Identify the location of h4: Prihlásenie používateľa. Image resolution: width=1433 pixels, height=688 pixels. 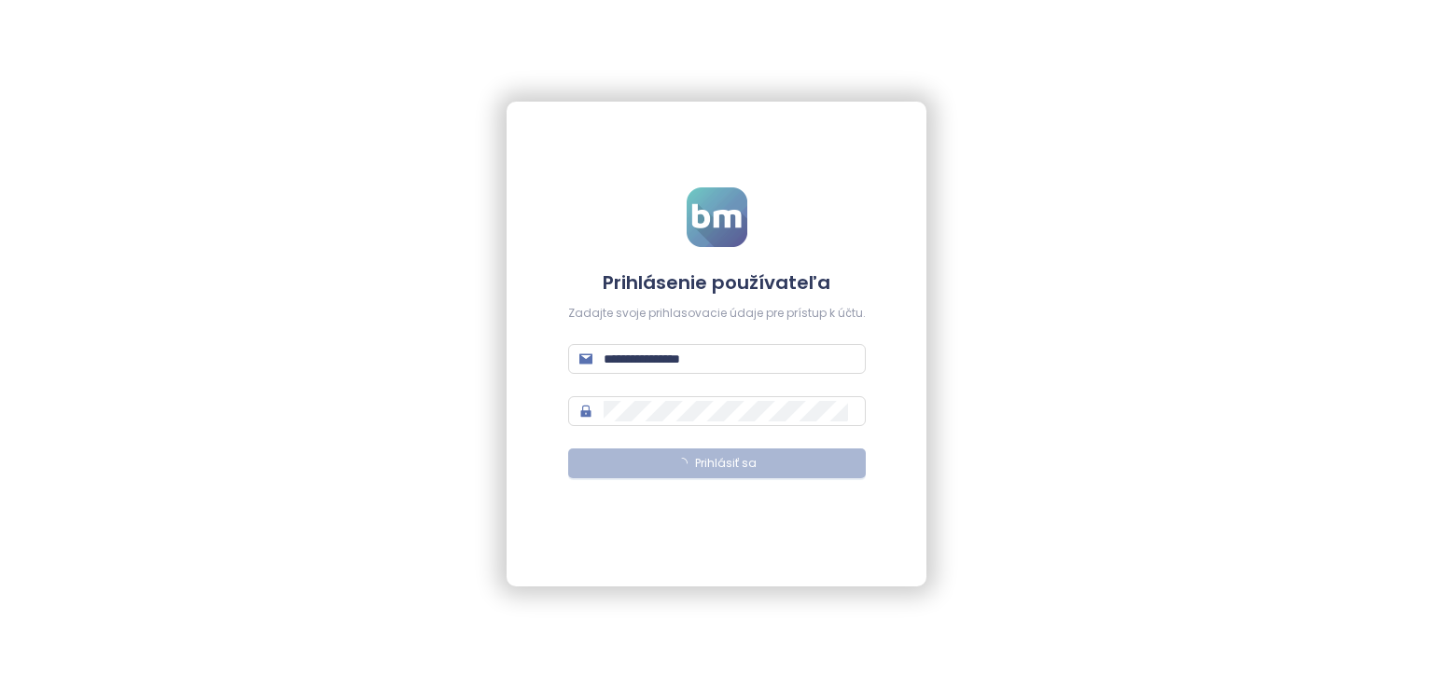
(716, 283).